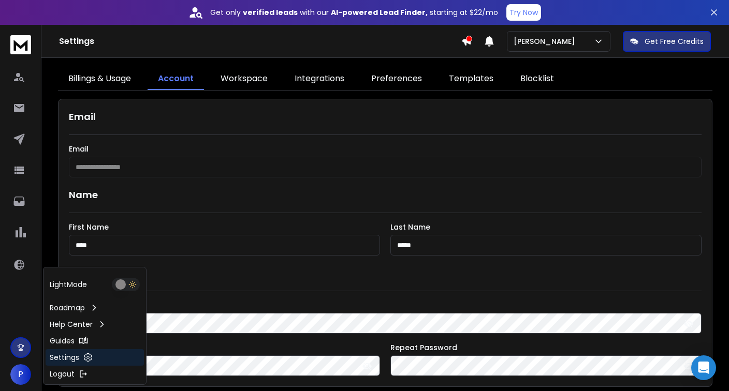 This screenshot has height=391, width=729. What do you see at coordinates (523, 12) in the screenshot?
I see `button: Try Now` at bounding box center [523, 12].